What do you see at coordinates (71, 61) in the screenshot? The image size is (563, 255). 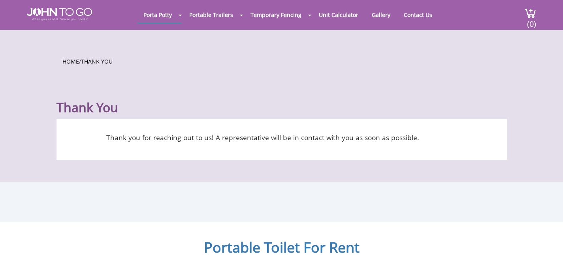 I see `a: Home` at bounding box center [71, 61].